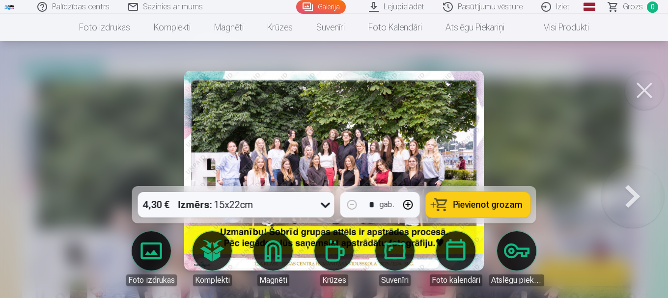 This screenshot has height=298, width=668. What do you see at coordinates (212, 281) in the screenshot?
I see `div: Komplekti` at bounding box center [212, 281].